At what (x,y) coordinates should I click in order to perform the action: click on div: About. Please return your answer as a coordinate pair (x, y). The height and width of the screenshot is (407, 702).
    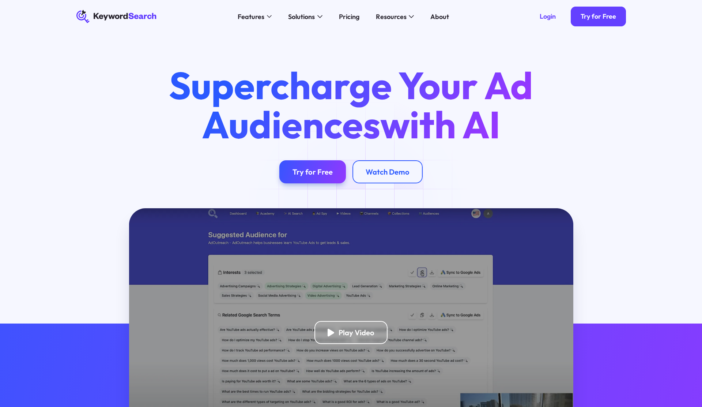
    Looking at the image, I should click on (440, 16).